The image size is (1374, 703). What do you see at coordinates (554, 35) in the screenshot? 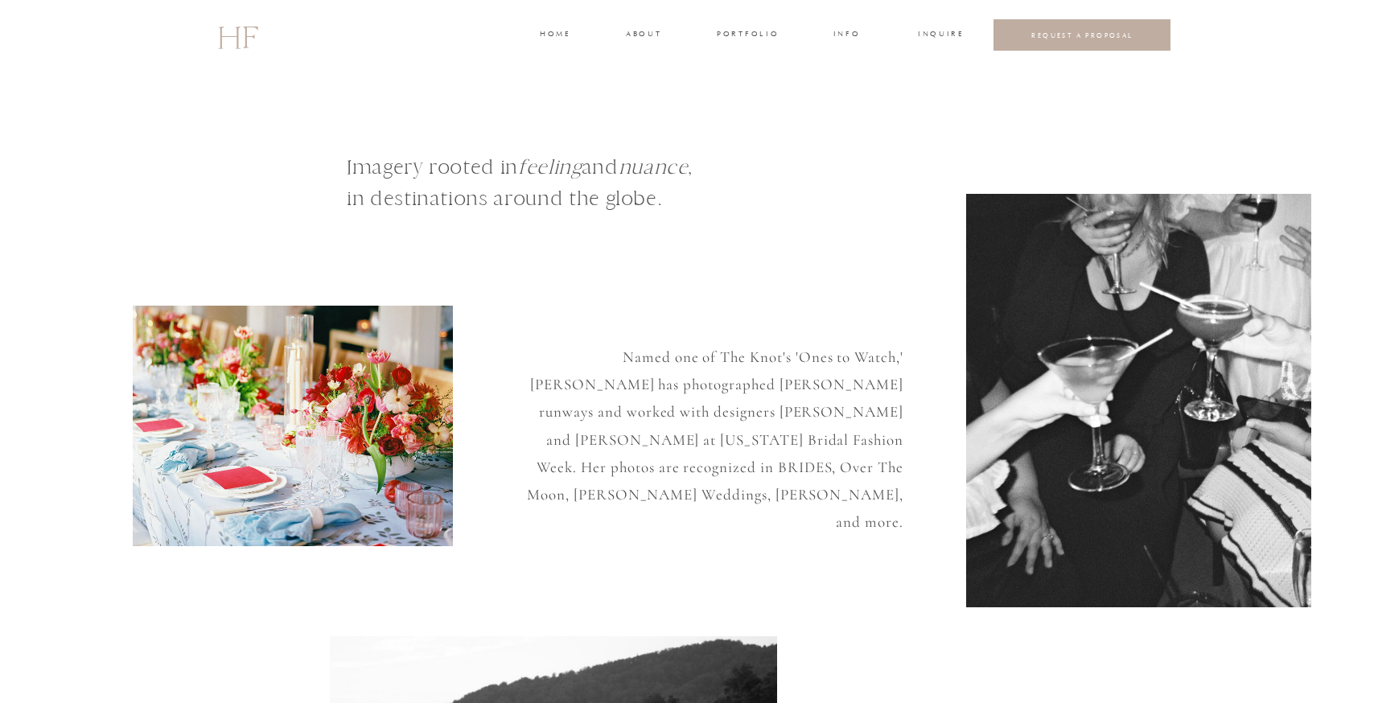
I see `h3: home` at bounding box center [554, 35].